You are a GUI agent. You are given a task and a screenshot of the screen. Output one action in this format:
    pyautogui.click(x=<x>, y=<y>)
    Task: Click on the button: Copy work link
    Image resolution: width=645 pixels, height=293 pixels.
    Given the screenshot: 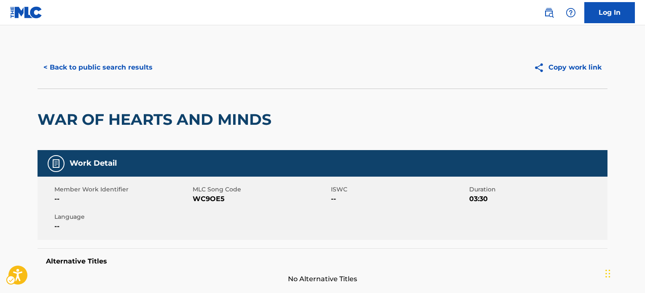 What is the action you would take?
    pyautogui.click(x=567, y=67)
    